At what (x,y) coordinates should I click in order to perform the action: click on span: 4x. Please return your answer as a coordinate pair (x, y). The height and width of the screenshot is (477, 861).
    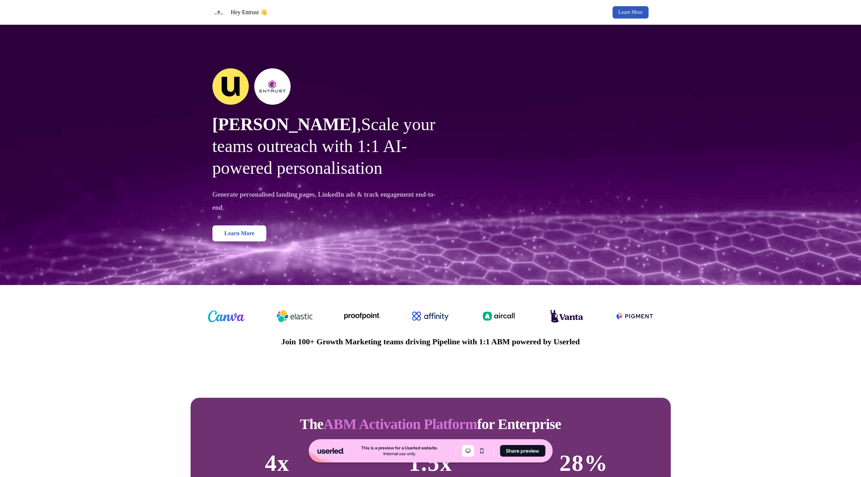
    Looking at the image, I should click on (277, 463).